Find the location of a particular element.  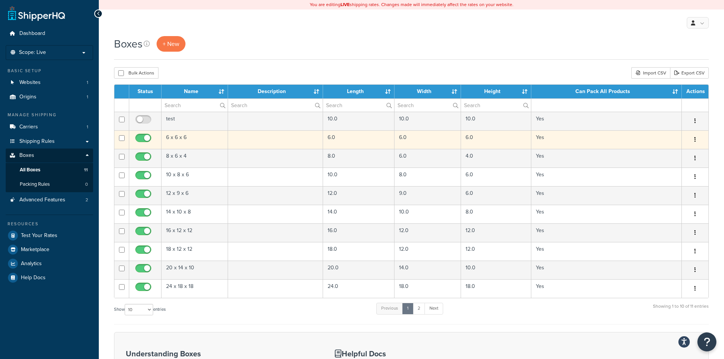

a: Origins 1 is located at coordinates (49, 97).